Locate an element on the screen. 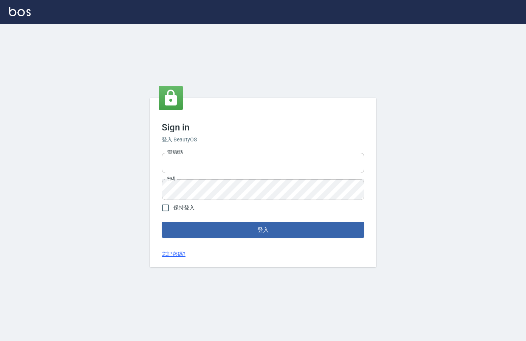  h6: 登入 BeautyOS is located at coordinates (263, 139).